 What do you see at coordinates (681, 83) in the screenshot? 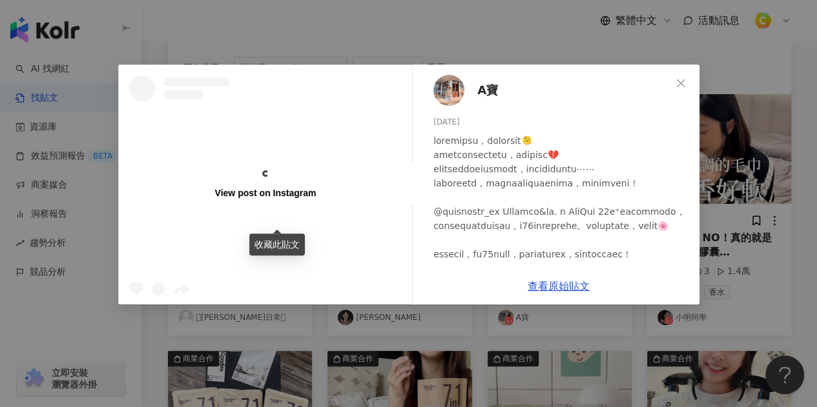
I see `button: Close` at bounding box center [681, 83].